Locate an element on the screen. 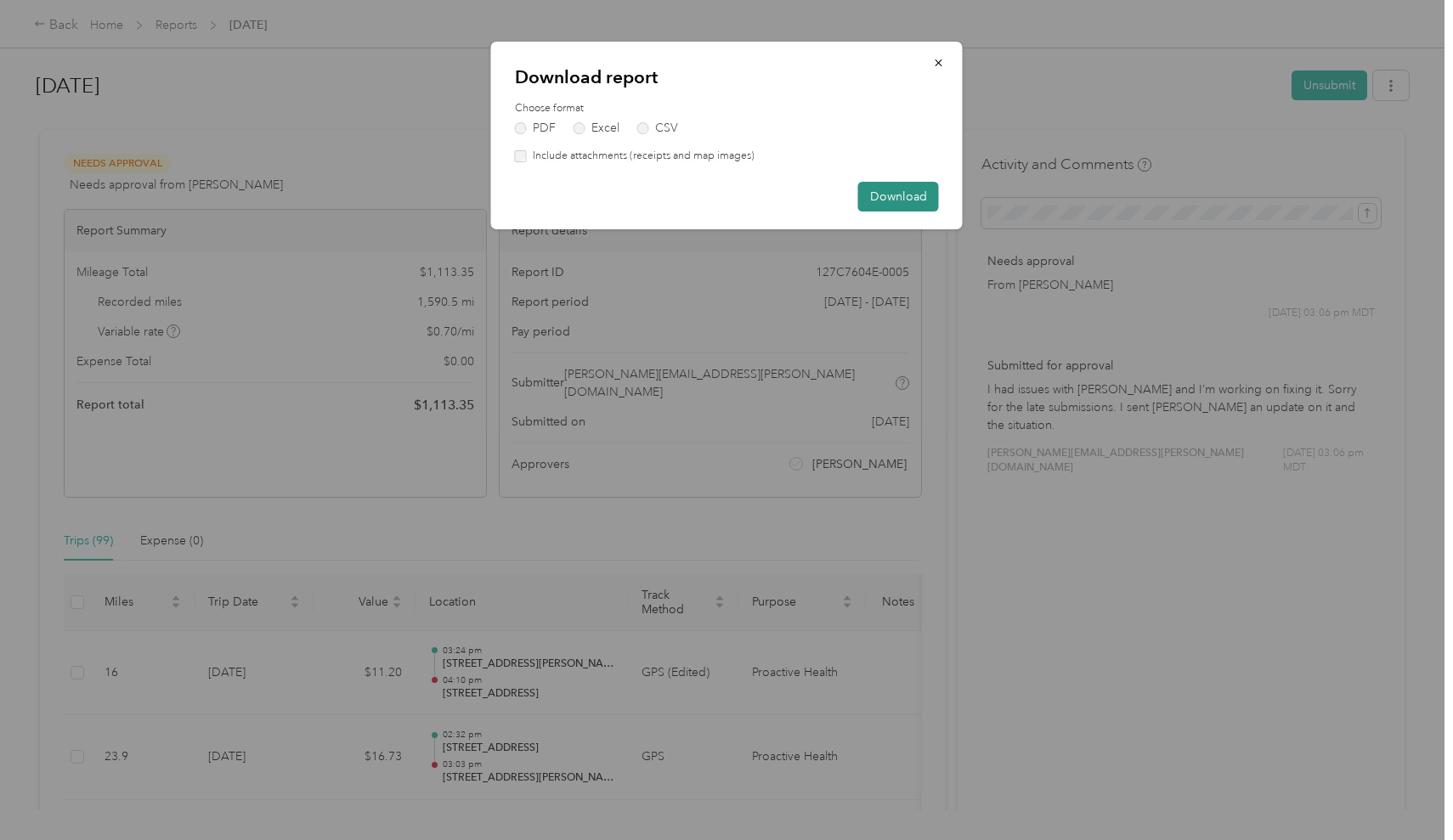 This screenshot has width=1453, height=840. label: CSV is located at coordinates (657, 128).